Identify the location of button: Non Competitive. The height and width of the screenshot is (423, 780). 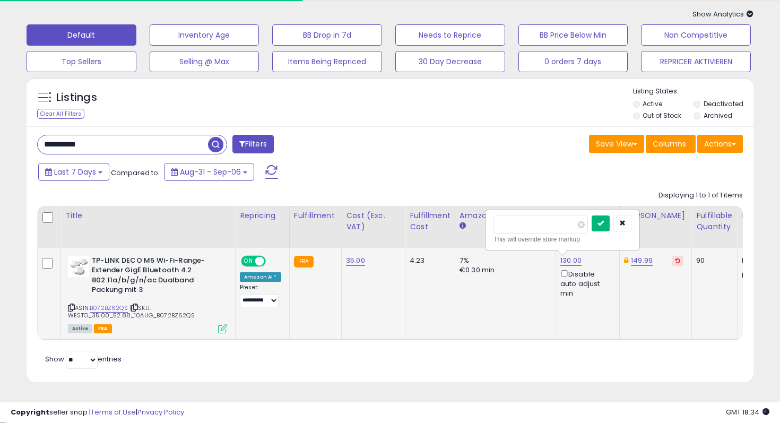
(696, 35).